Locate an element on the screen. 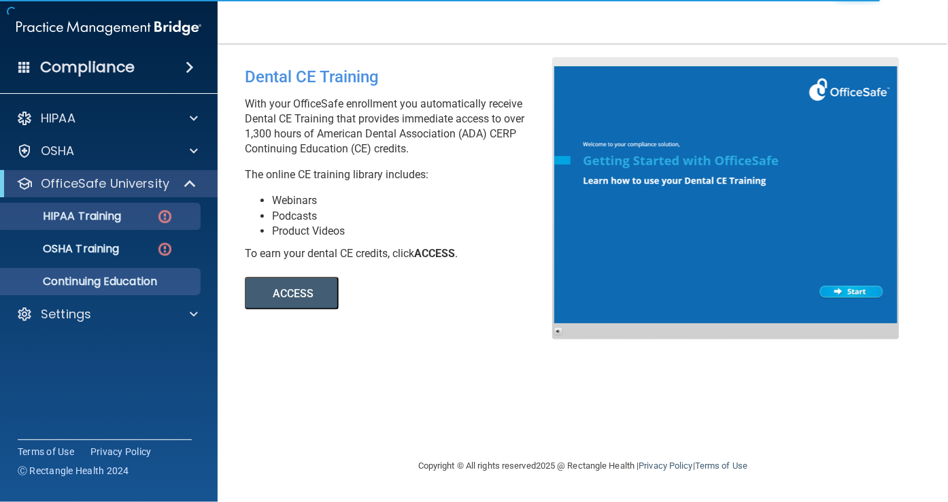 This screenshot has height=502, width=948. a: ACCESS is located at coordinates (431, 294).